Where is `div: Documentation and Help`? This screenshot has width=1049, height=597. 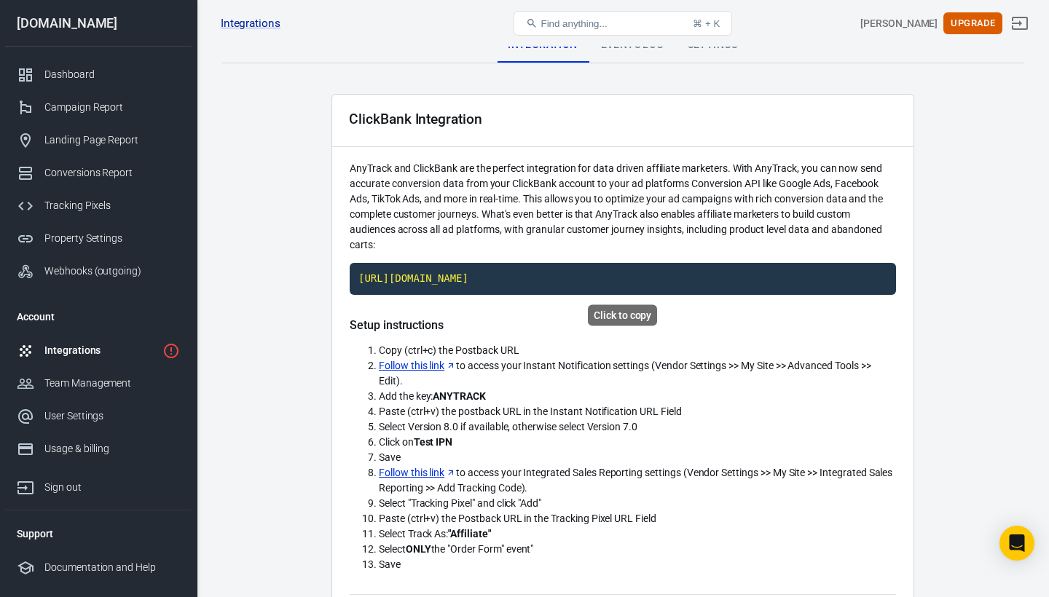 div: Documentation and Help is located at coordinates (112, 567).